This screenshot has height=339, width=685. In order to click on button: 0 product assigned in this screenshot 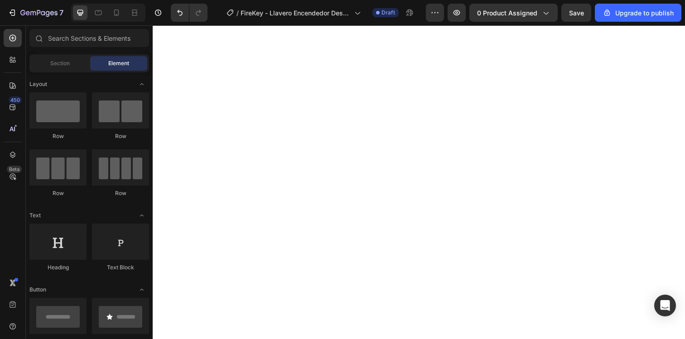, I will do `click(513, 13)`.